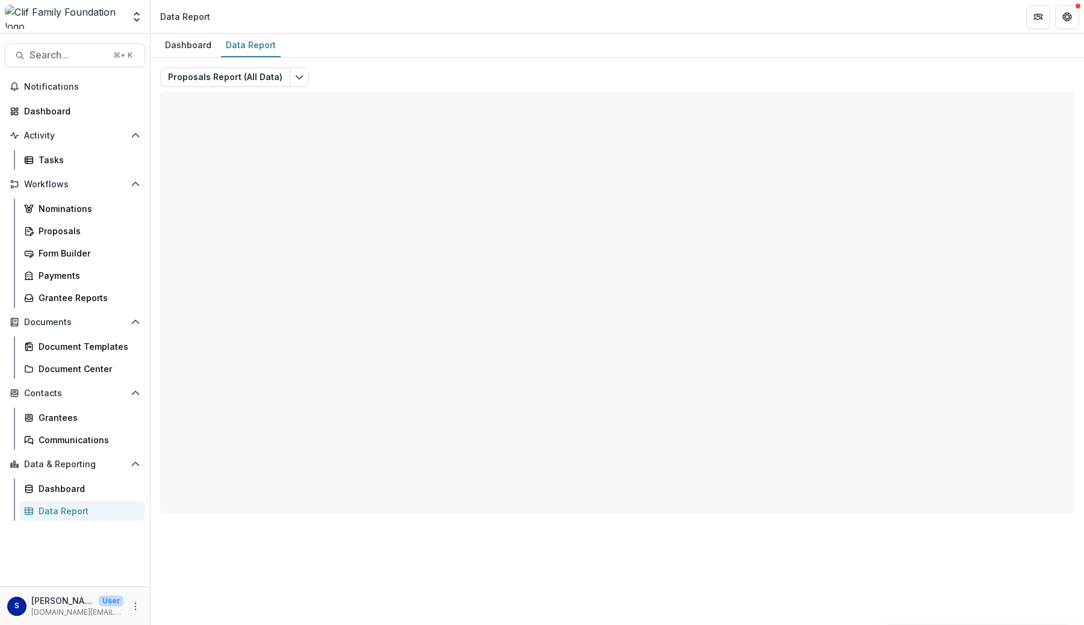 The height and width of the screenshot is (625, 1084). I want to click on button: Open Contacts, so click(75, 393).